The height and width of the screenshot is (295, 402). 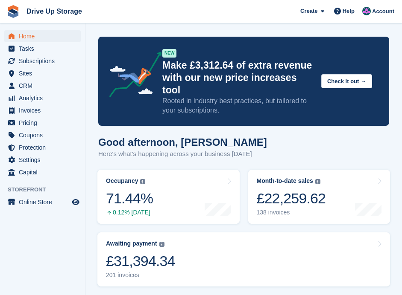 I want to click on div: Awaiting payment, so click(x=131, y=244).